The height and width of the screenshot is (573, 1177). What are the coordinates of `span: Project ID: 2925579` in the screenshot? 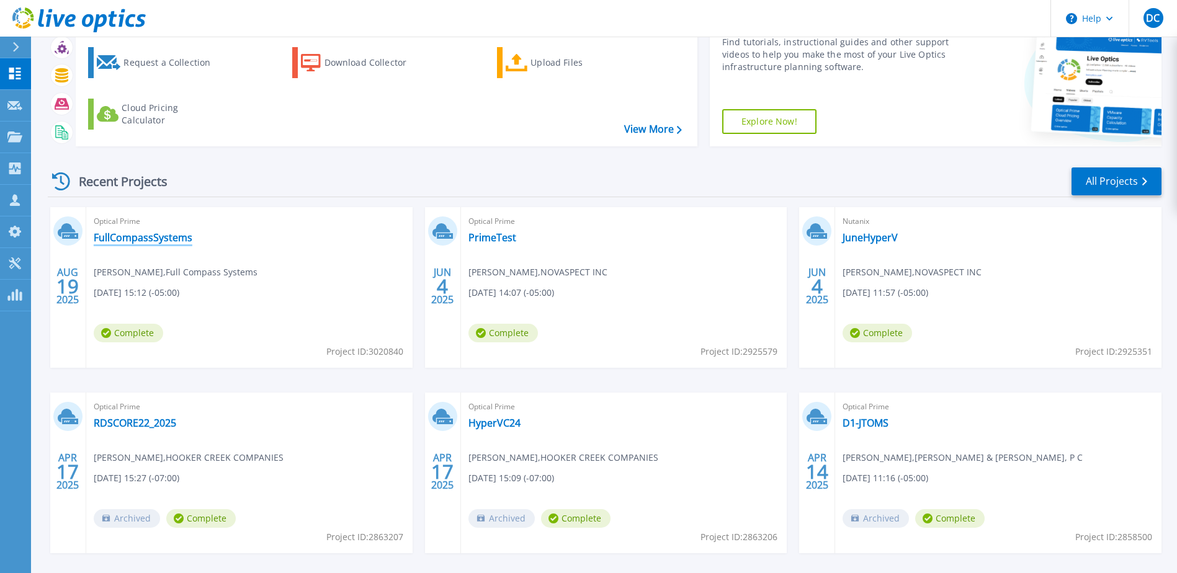 It's located at (739, 352).